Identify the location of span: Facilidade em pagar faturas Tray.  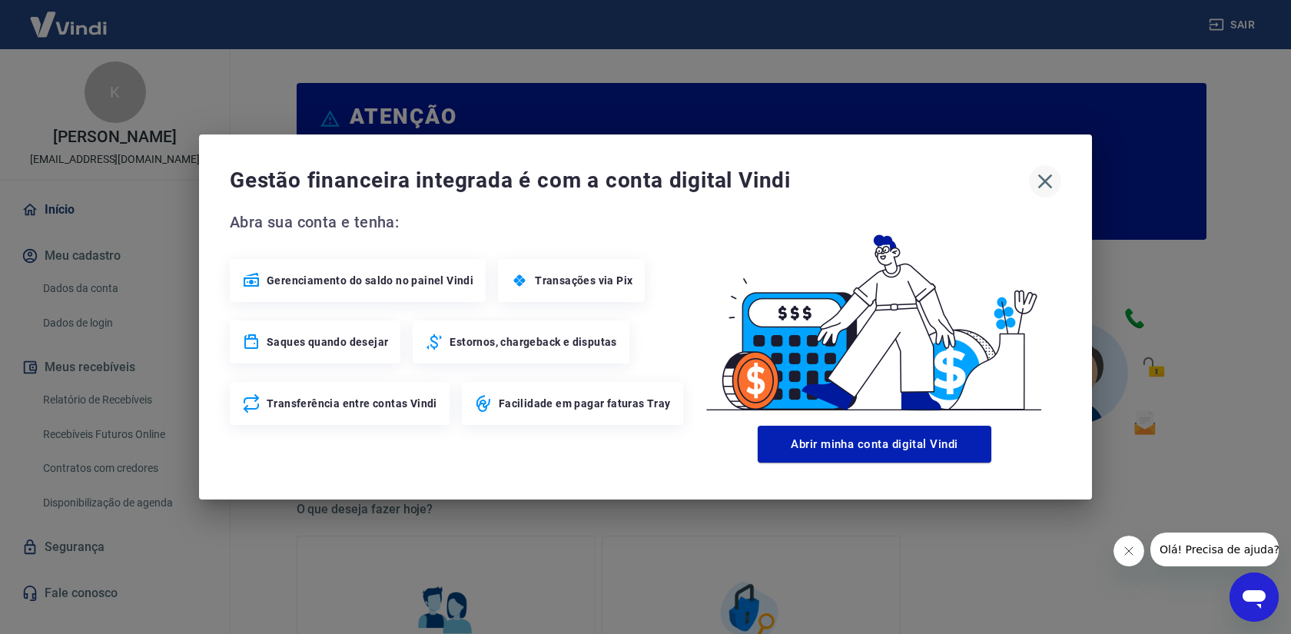
(585, 404).